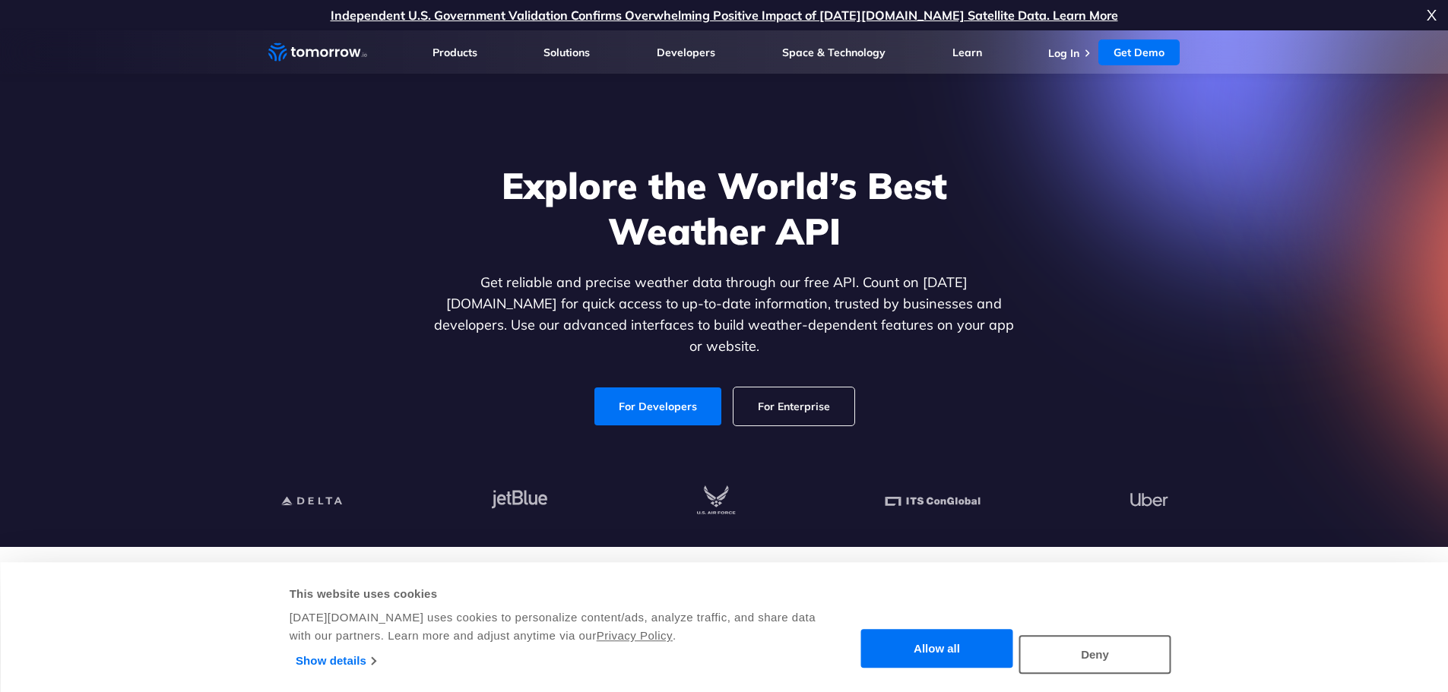 The image size is (1448, 692). Describe the element at coordinates (1095, 654) in the screenshot. I see `button: Deny` at that location.